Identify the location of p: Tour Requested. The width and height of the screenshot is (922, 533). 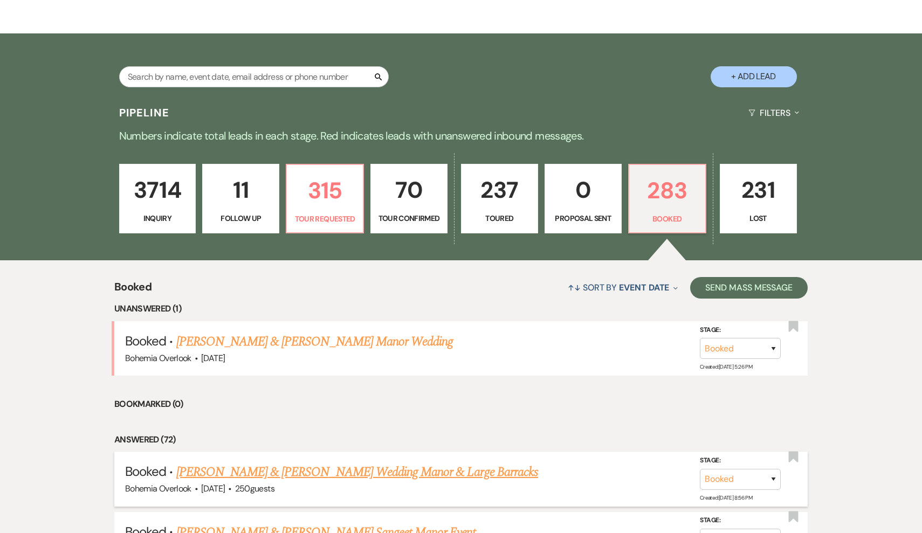
(325, 219).